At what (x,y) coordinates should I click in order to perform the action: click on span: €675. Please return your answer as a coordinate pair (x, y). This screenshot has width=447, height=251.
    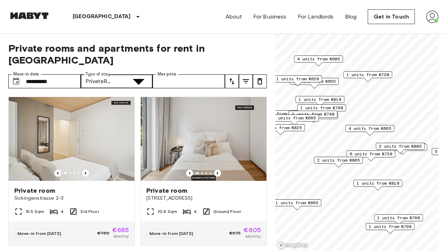
    Looking at the image, I should click on (235, 233).